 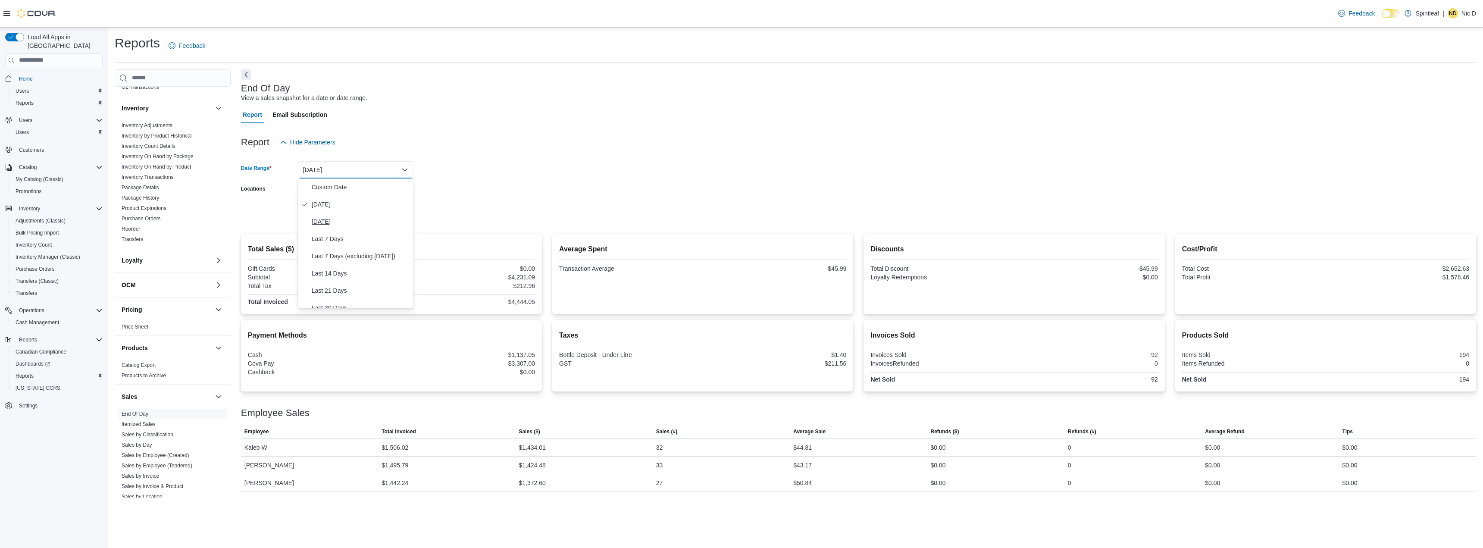 What do you see at coordinates (395, 465) in the screenshot?
I see `div: $1,495.79` at bounding box center [395, 465].